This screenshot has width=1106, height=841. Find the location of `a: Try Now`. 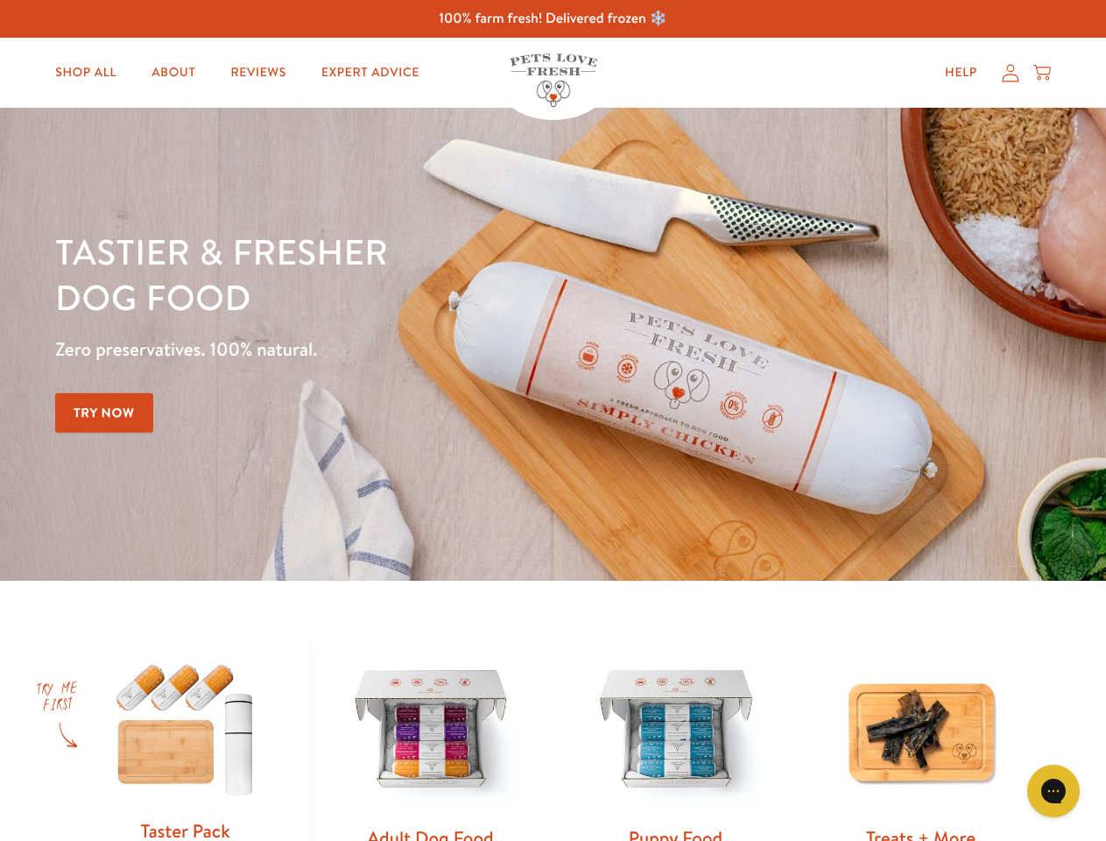

a: Try Now is located at coordinates (104, 413).